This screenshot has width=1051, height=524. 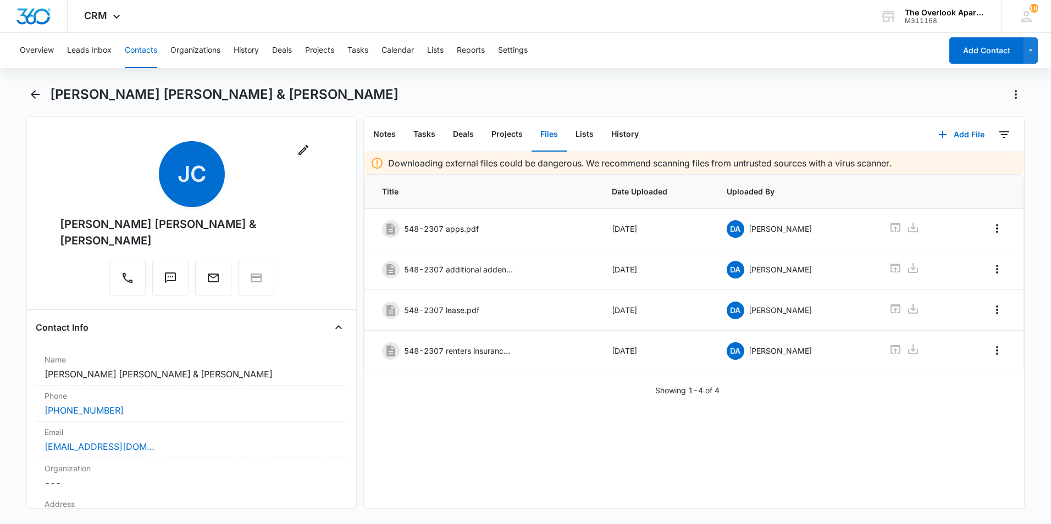 What do you see at coordinates (961, 135) in the screenshot?
I see `button: Add File` at bounding box center [961, 135].